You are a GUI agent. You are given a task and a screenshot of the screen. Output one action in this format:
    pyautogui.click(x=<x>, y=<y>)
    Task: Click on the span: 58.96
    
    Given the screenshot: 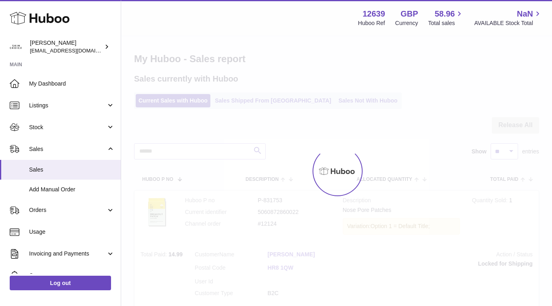 What is the action you would take?
    pyautogui.click(x=445, y=14)
    